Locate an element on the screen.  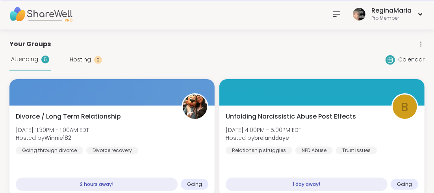
div: Pro Member is located at coordinates (392, 18).